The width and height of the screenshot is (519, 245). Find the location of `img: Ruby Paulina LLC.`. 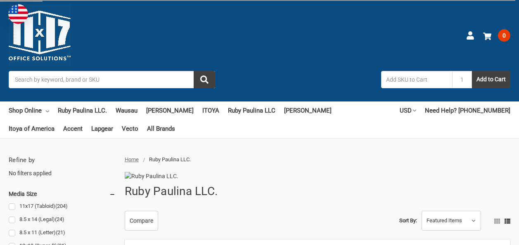

img: Ruby Paulina LLC. is located at coordinates (164, 176).